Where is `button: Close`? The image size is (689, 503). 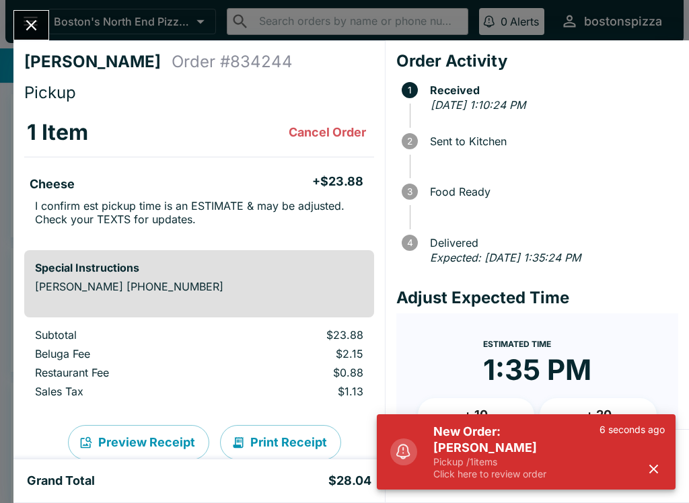
button: Close is located at coordinates (31, 25).